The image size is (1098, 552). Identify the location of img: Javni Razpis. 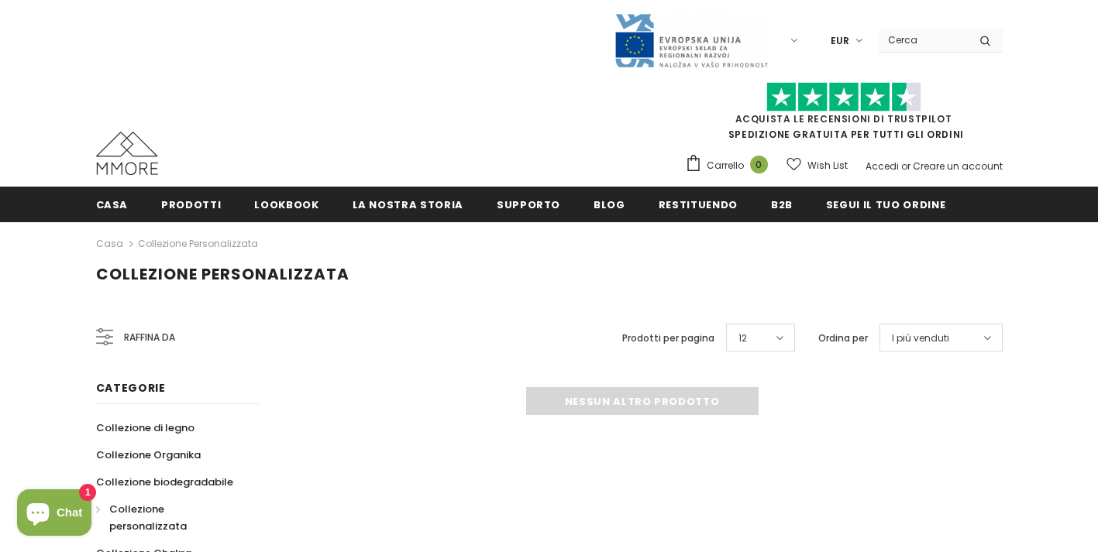
(691, 40).